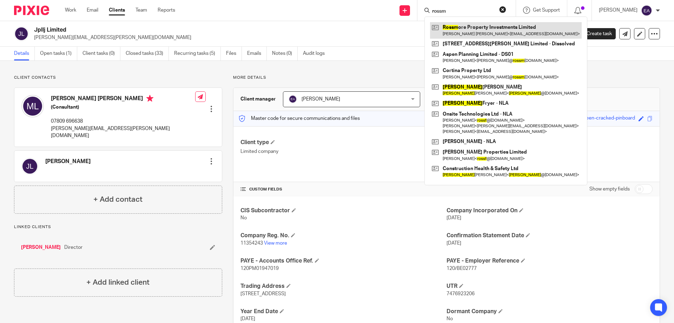 Image resolution: width=674 pixels, height=323 pixels. Describe the element at coordinates (259, 268) in the screenshot. I see `span: 120PM01947019` at that location.